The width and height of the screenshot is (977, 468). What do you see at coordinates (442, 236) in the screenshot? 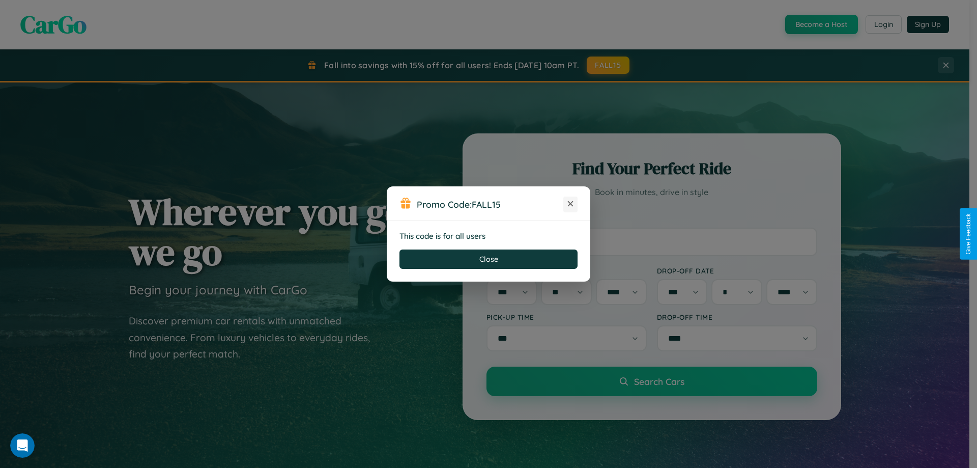
I see `strong: This code is for all users` at bounding box center [442, 236].